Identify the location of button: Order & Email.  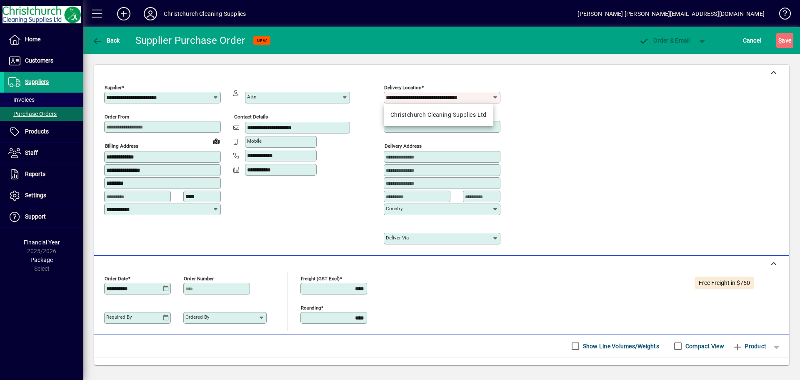
(665, 40).